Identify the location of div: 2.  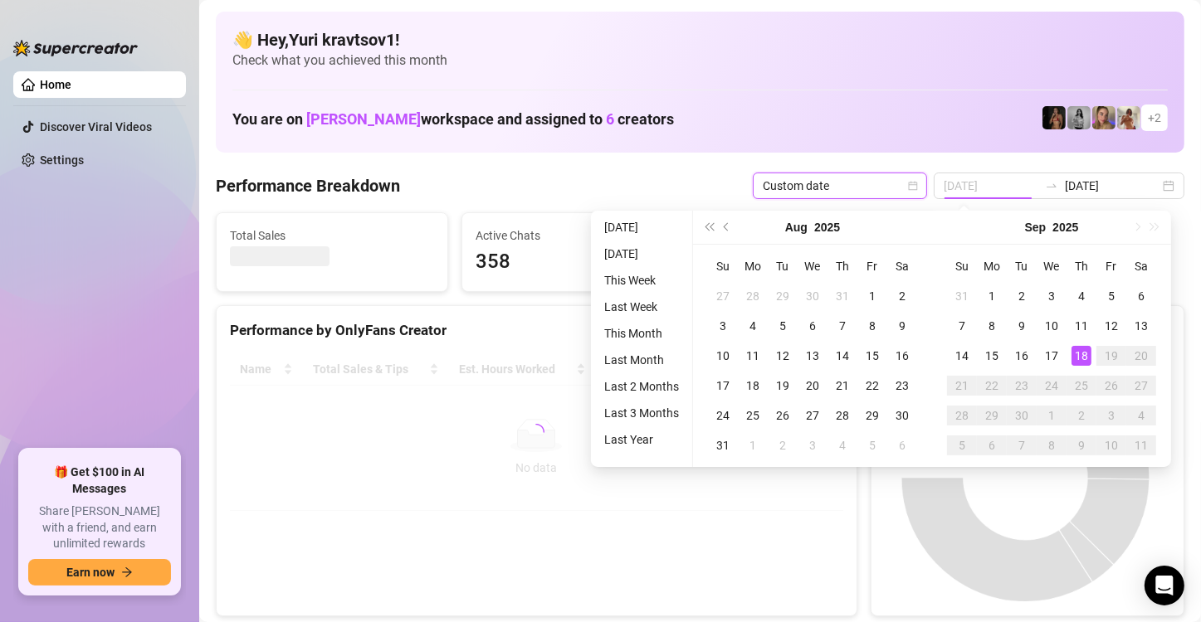
(782, 446).